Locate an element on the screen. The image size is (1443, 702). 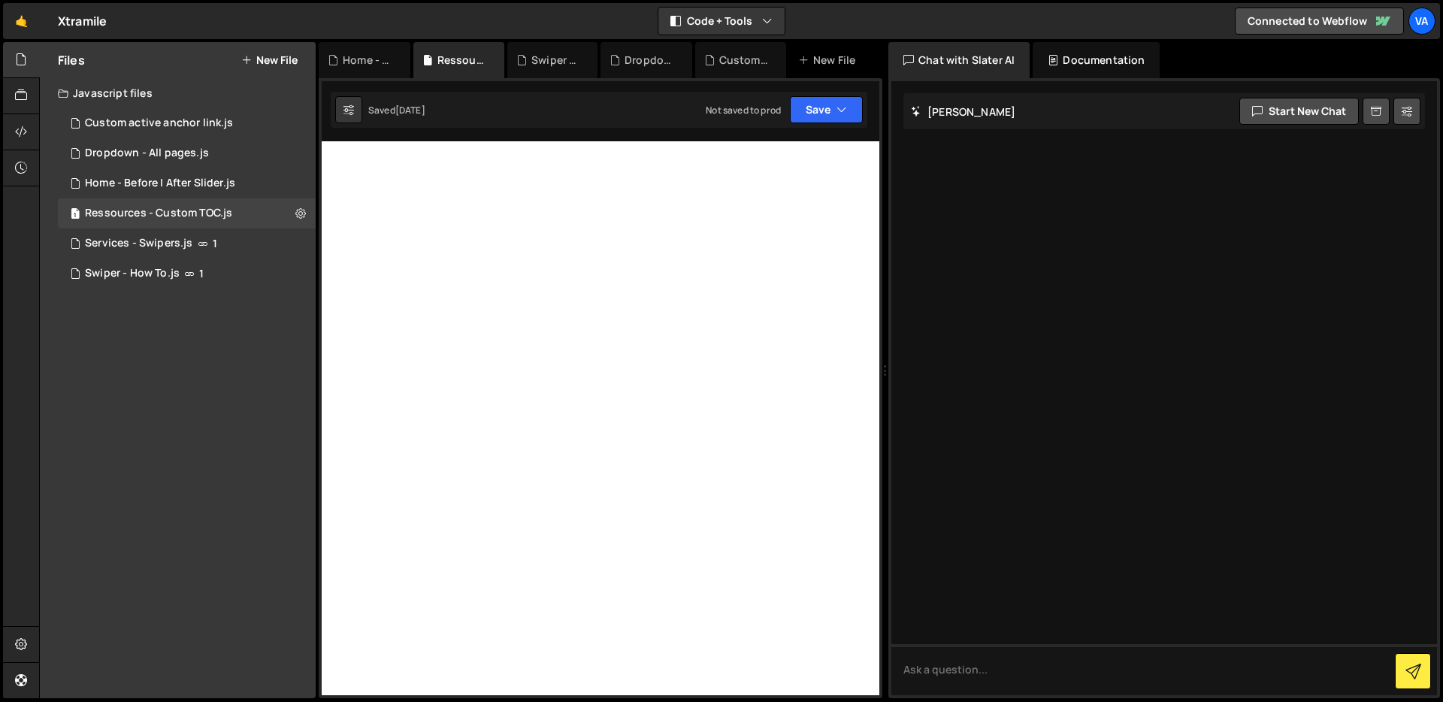
div: Xtramile is located at coordinates (82, 21).